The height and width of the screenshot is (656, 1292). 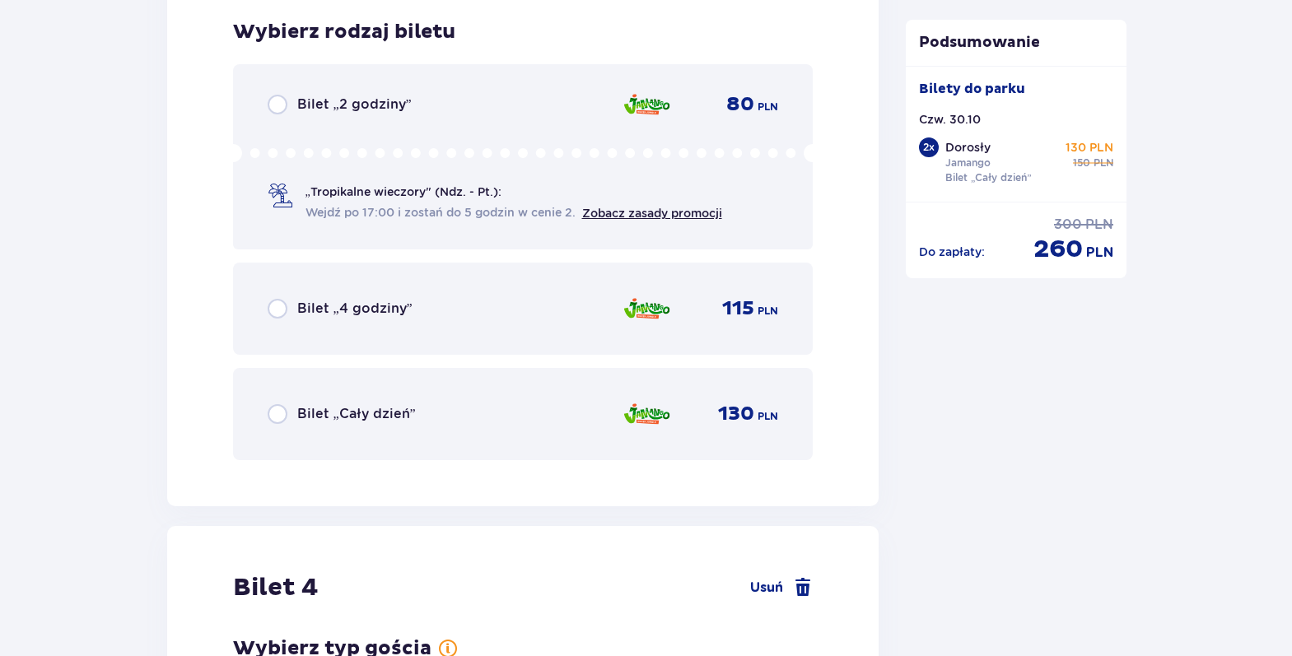 I want to click on span: Usuń, so click(x=766, y=588).